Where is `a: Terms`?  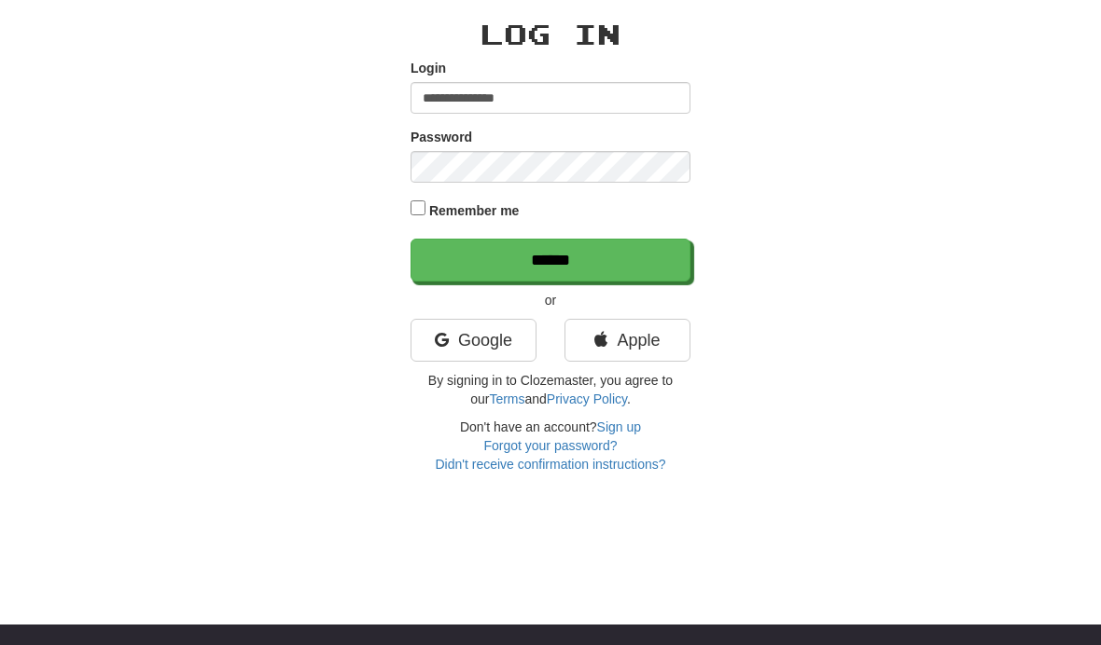
a: Terms is located at coordinates (506, 399).